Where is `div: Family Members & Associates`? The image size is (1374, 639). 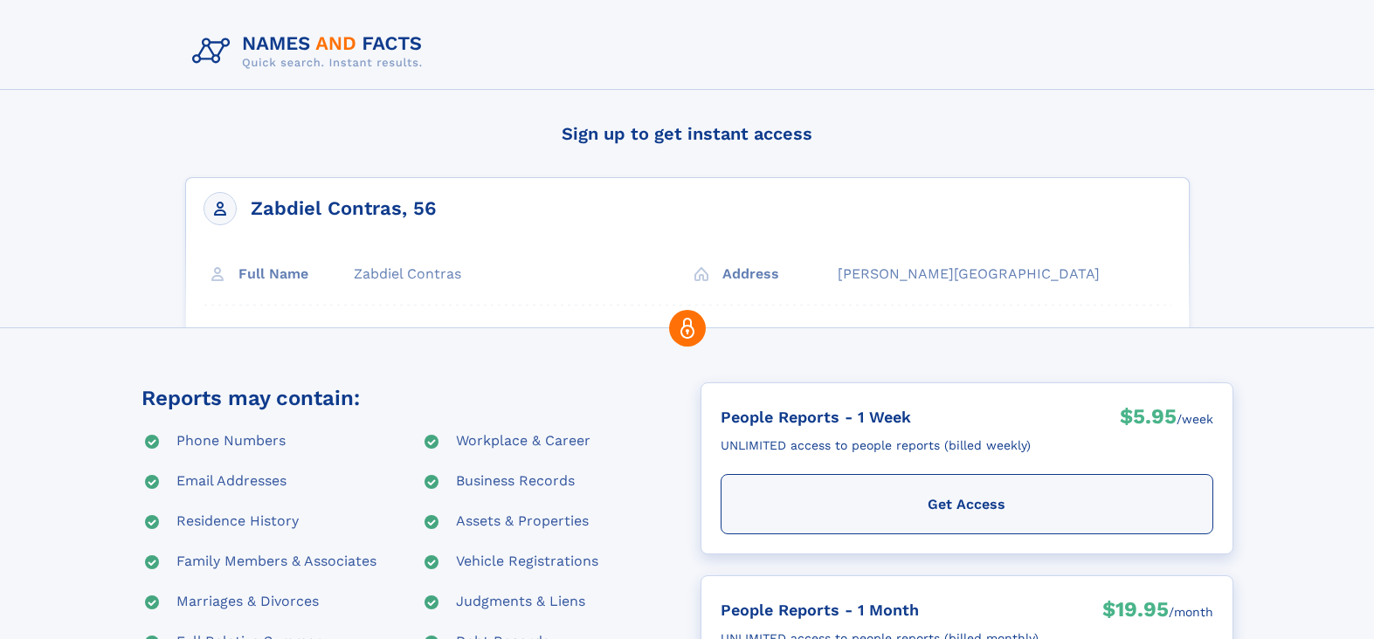
div: Family Members & Associates is located at coordinates (276, 562).